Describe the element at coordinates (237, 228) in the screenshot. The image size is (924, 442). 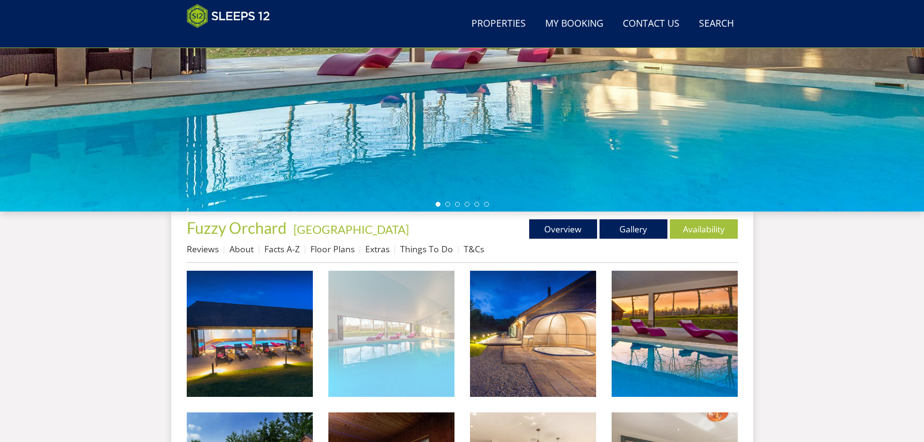
I see `span: Fuzzy Orchard` at that location.